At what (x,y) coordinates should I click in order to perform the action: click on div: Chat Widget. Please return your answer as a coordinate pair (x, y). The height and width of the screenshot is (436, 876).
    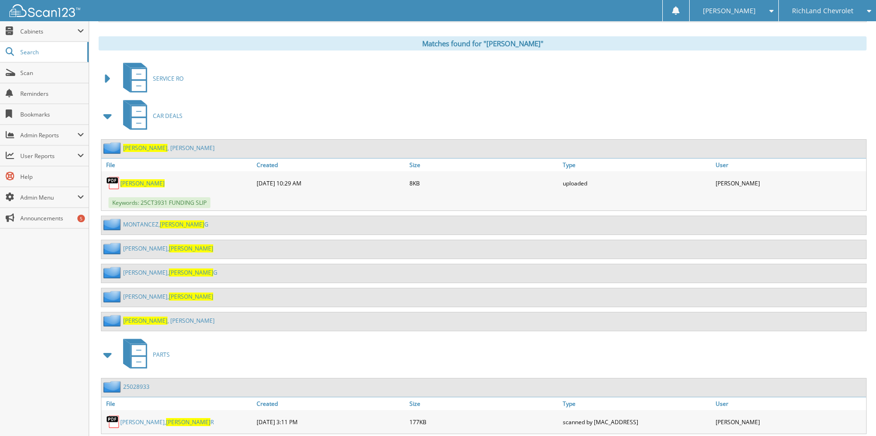
    Looking at the image, I should click on (853, 413).